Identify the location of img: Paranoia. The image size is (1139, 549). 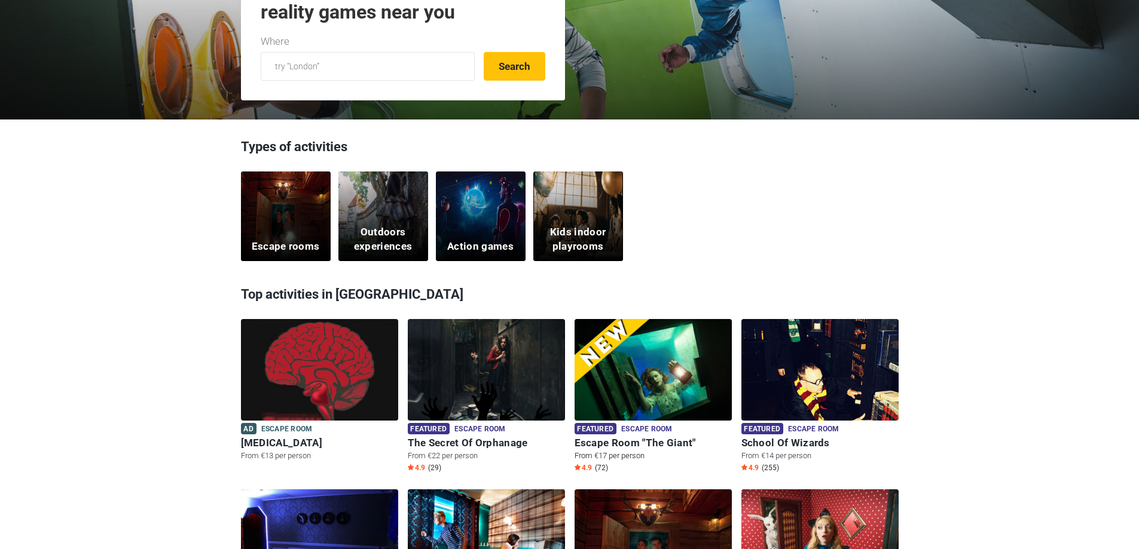
(319, 377).